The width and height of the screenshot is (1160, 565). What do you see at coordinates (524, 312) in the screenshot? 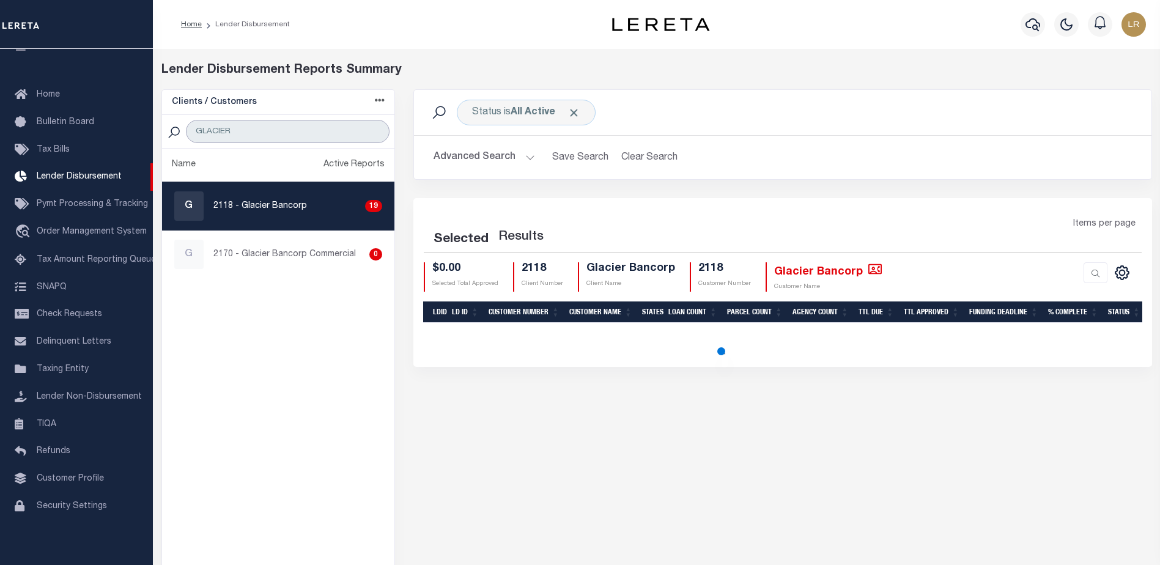
I see `th: Customer Number` at bounding box center [524, 312].